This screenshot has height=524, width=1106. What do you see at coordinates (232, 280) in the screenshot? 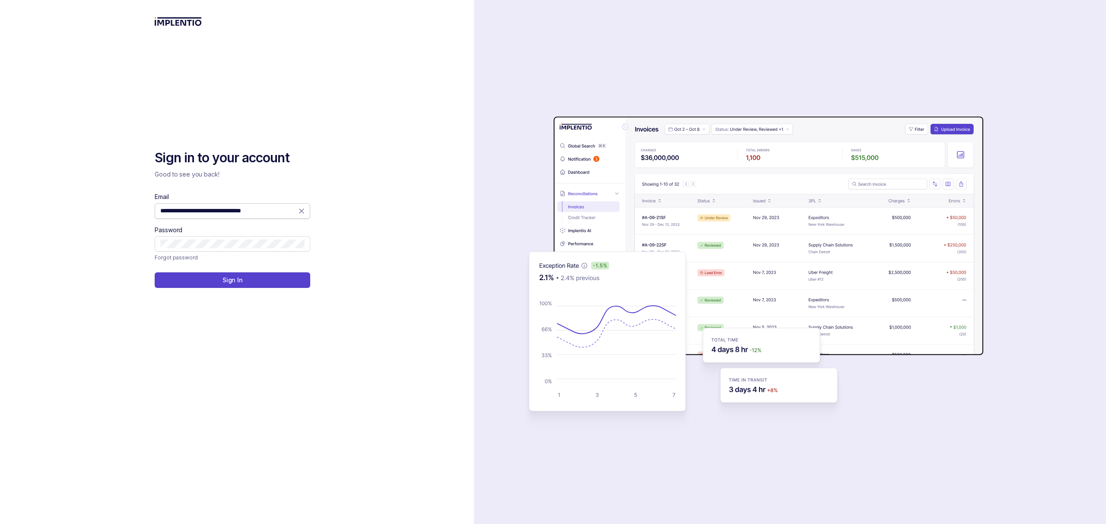
I see `p: Sign In` at bounding box center [232, 280].